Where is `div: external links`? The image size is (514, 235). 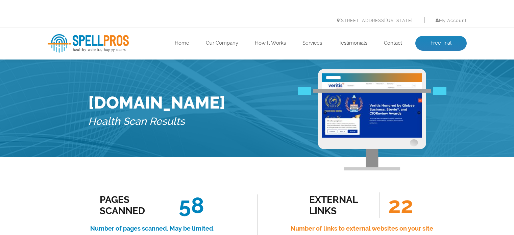
div: external links is located at coordinates (340, 205).